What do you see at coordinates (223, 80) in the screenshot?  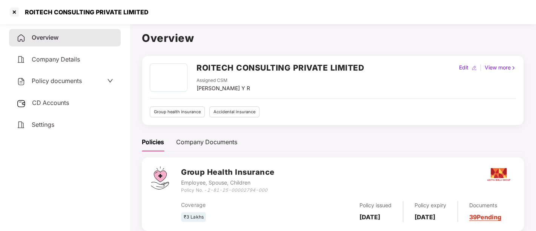 I see `div: Assigned CSM` at bounding box center [223, 80].